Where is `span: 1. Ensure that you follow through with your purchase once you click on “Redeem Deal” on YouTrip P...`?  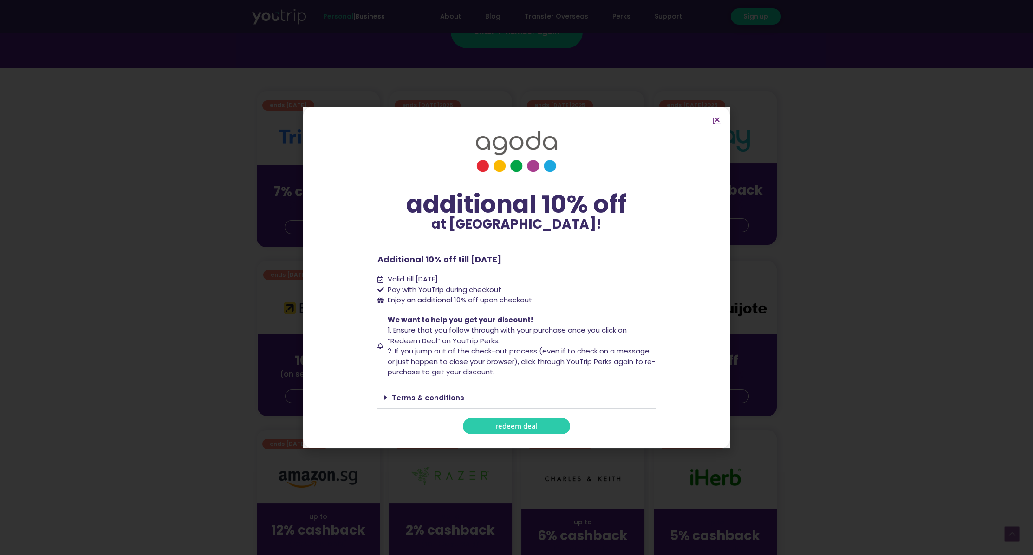 span: 1. Ensure that you follow through with your purchase once you click on “Redeem Deal” on YouTrip P... is located at coordinates (507, 335).